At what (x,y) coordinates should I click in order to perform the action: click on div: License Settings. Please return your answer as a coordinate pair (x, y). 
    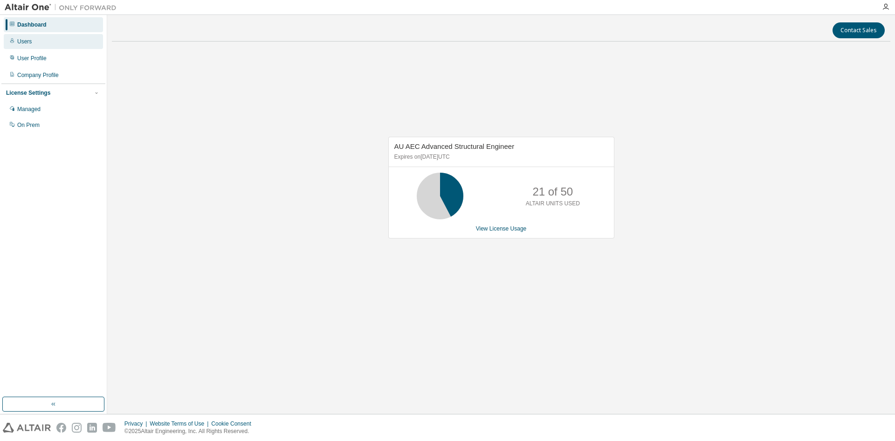
    Looking at the image, I should click on (28, 93).